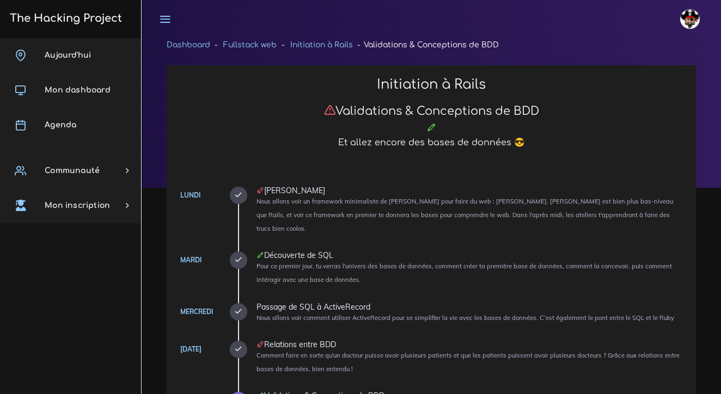 The image size is (721, 394). I want to click on small: Pour ce premier jour, tu verras l'univers des bases de données, comment créer ta première base de..., so click(464, 273).